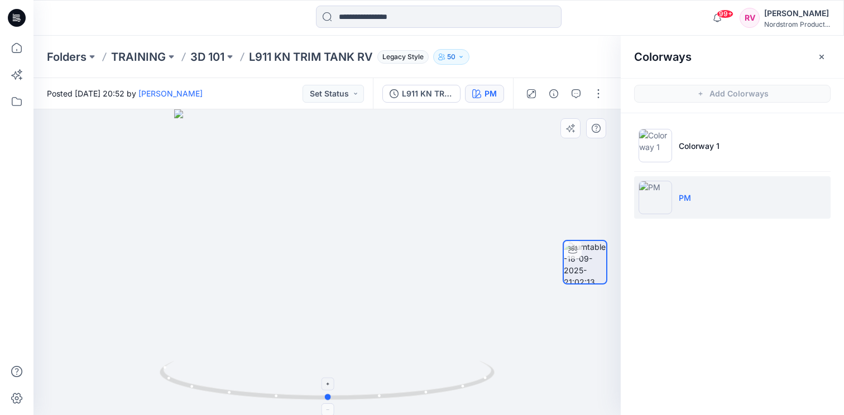  Describe the element at coordinates (66, 57) in the screenshot. I see `p: Folders` at that location.